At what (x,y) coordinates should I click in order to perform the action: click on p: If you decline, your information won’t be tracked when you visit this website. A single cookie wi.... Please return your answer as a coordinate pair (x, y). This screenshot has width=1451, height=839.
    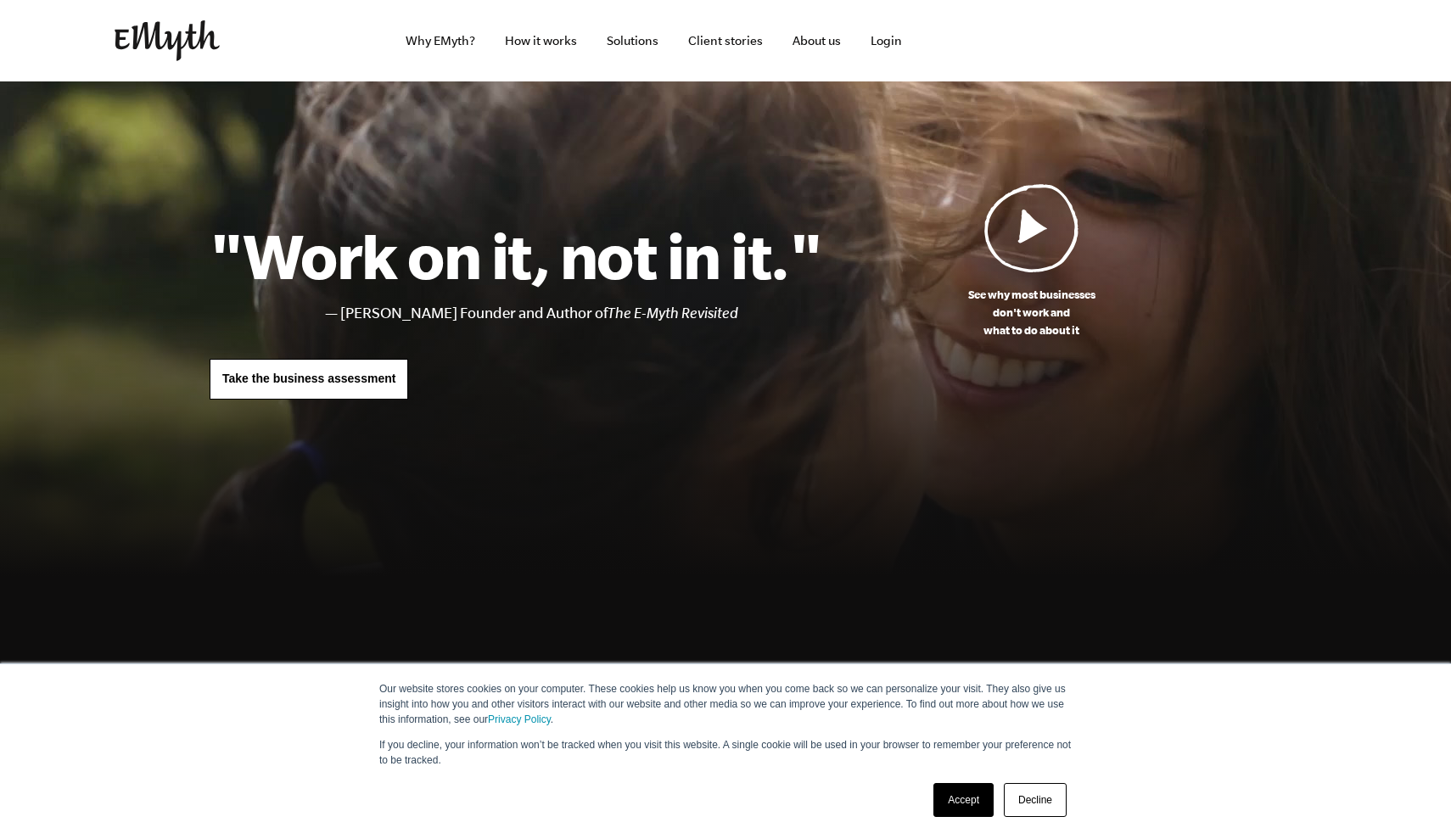
    Looking at the image, I should click on (725, 752).